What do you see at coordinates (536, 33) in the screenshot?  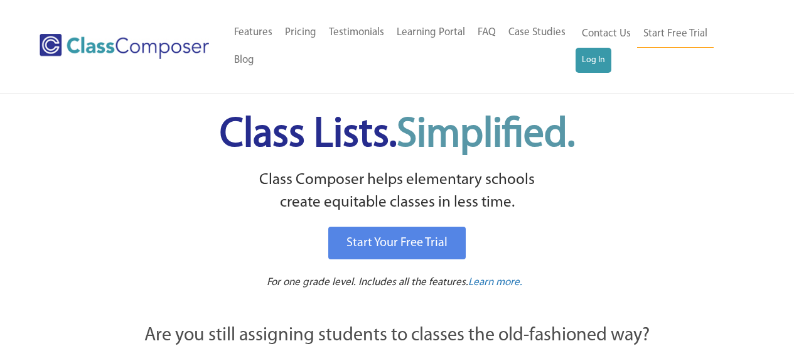 I see `a: Case Studies` at bounding box center [536, 33].